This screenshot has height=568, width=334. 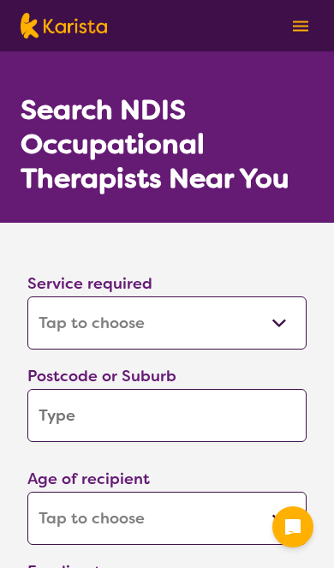 What do you see at coordinates (88, 479) in the screenshot?
I see `label: Age of recipient` at bounding box center [88, 479].